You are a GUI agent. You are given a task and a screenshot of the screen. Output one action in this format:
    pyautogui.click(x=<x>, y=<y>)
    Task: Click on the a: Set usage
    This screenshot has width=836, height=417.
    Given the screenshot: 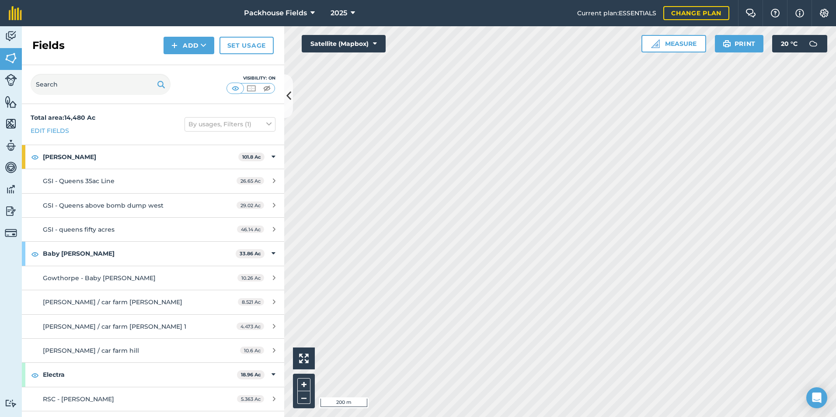 What is the action you would take?
    pyautogui.click(x=247, y=45)
    